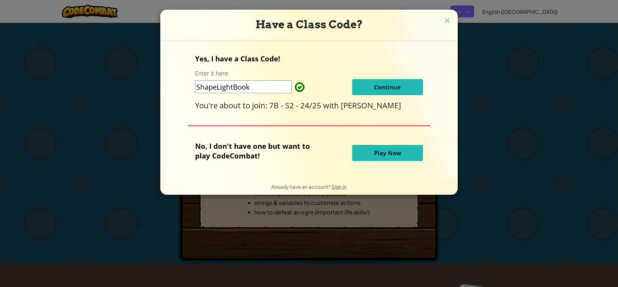 The image size is (618, 287). What do you see at coordinates (339, 187) in the screenshot?
I see `span: Sign in` at bounding box center [339, 187].